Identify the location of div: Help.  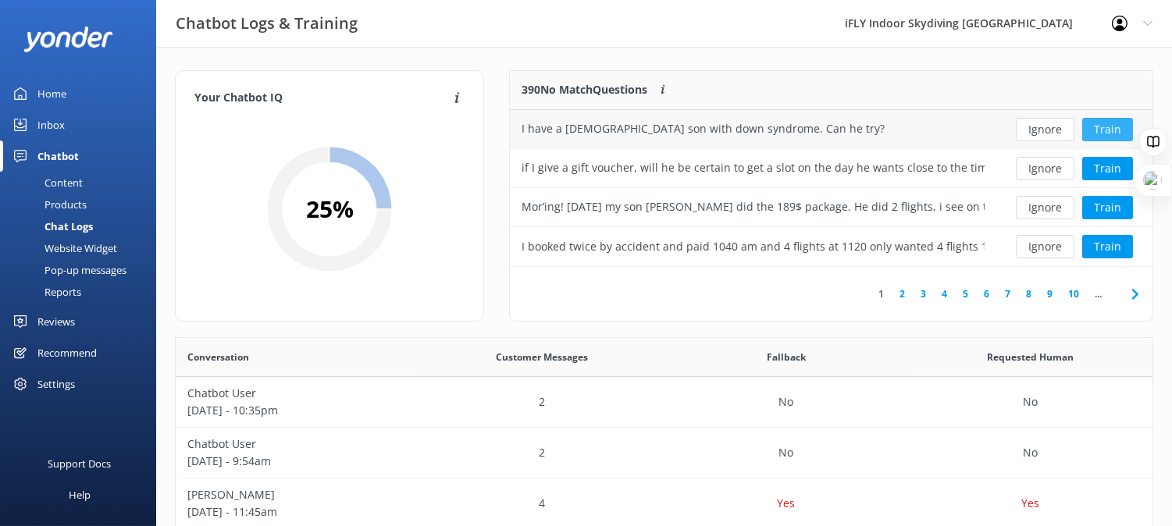
(80, 495).